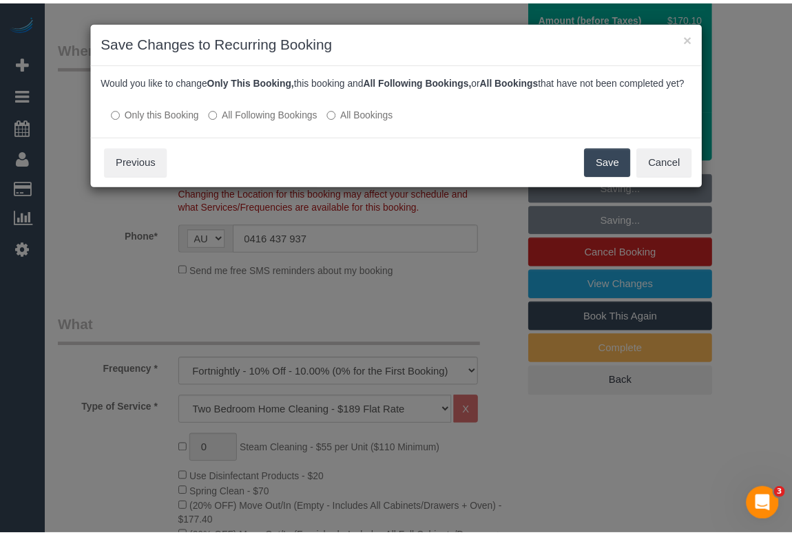 The height and width of the screenshot is (535, 792). Describe the element at coordinates (253, 81) in the screenshot. I see `b: Only This Booking,` at that location.